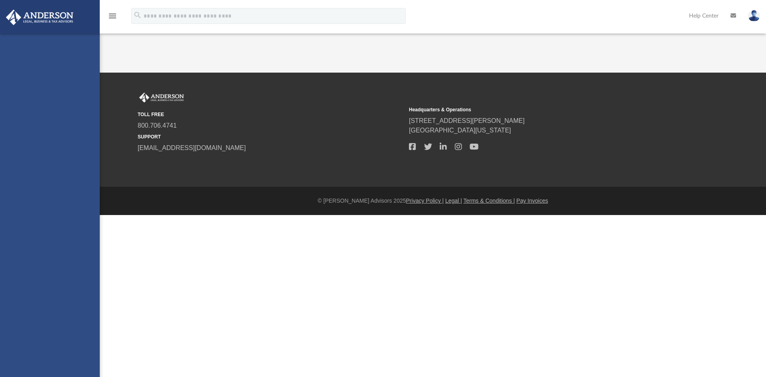  Describe the element at coordinates (270, 137) in the screenshot. I see `small: SUPPORT` at that location.